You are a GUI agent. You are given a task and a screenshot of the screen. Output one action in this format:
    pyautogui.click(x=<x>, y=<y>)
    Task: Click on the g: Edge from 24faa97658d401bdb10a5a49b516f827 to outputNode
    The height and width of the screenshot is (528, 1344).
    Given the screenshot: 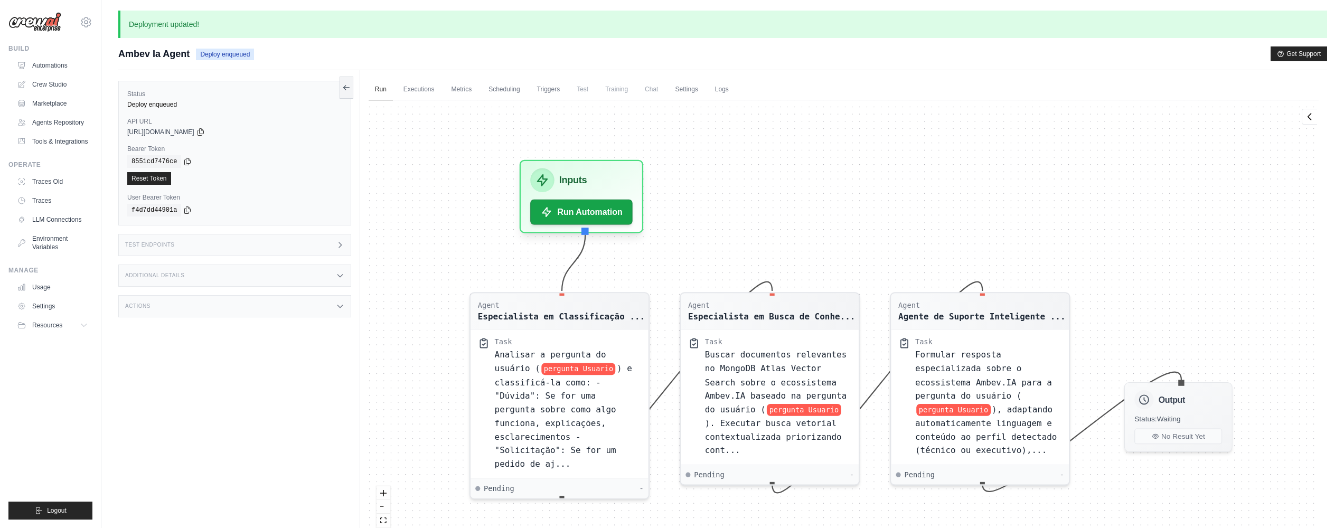 What is the action you would take?
    pyautogui.click(x=1082, y=432)
    